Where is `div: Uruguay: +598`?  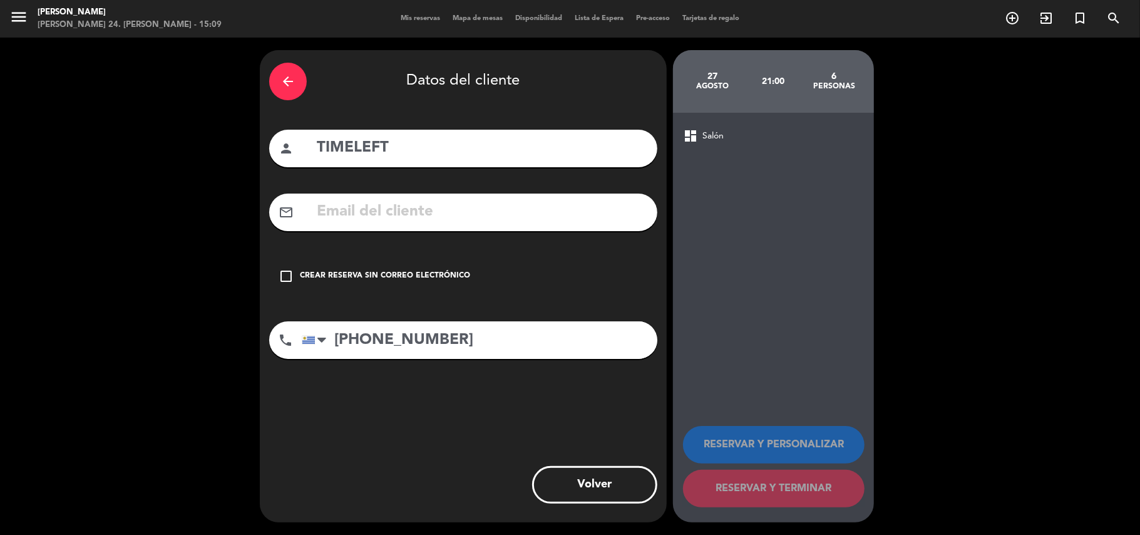
div: Uruguay: +598 is located at coordinates (317, 340).